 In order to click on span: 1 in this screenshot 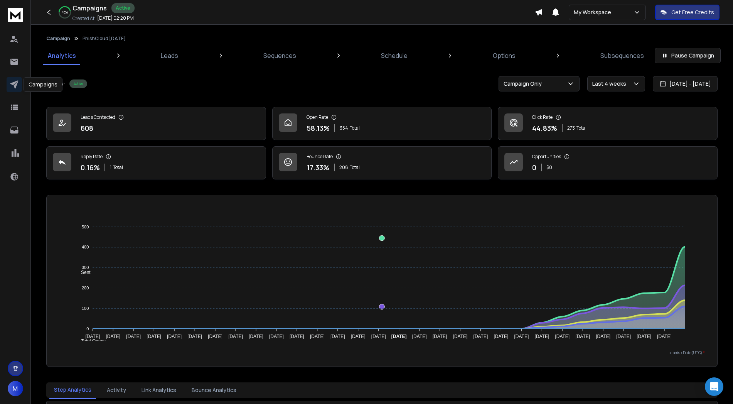, I will do `click(111, 167)`.